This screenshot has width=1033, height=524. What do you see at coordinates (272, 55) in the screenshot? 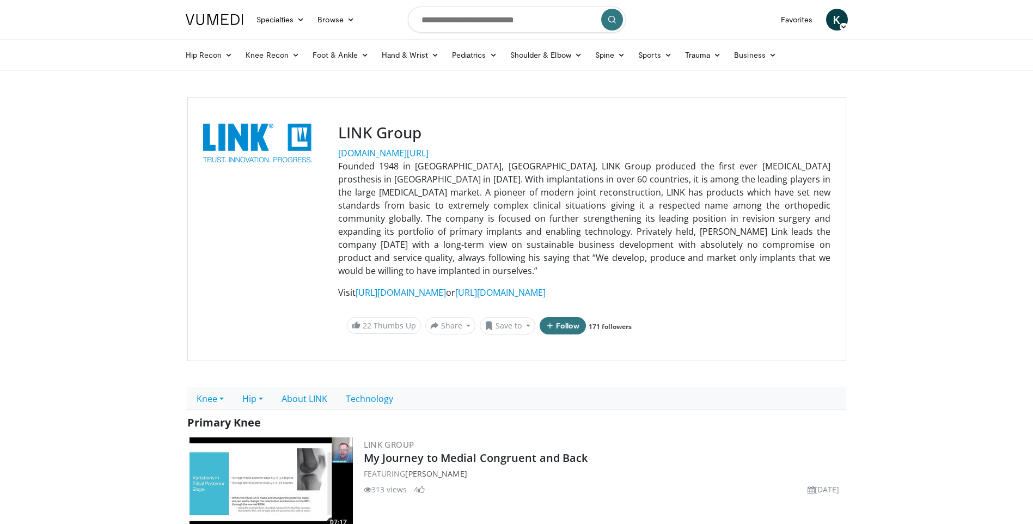
I see `a: Knee Recon` at bounding box center [272, 55].